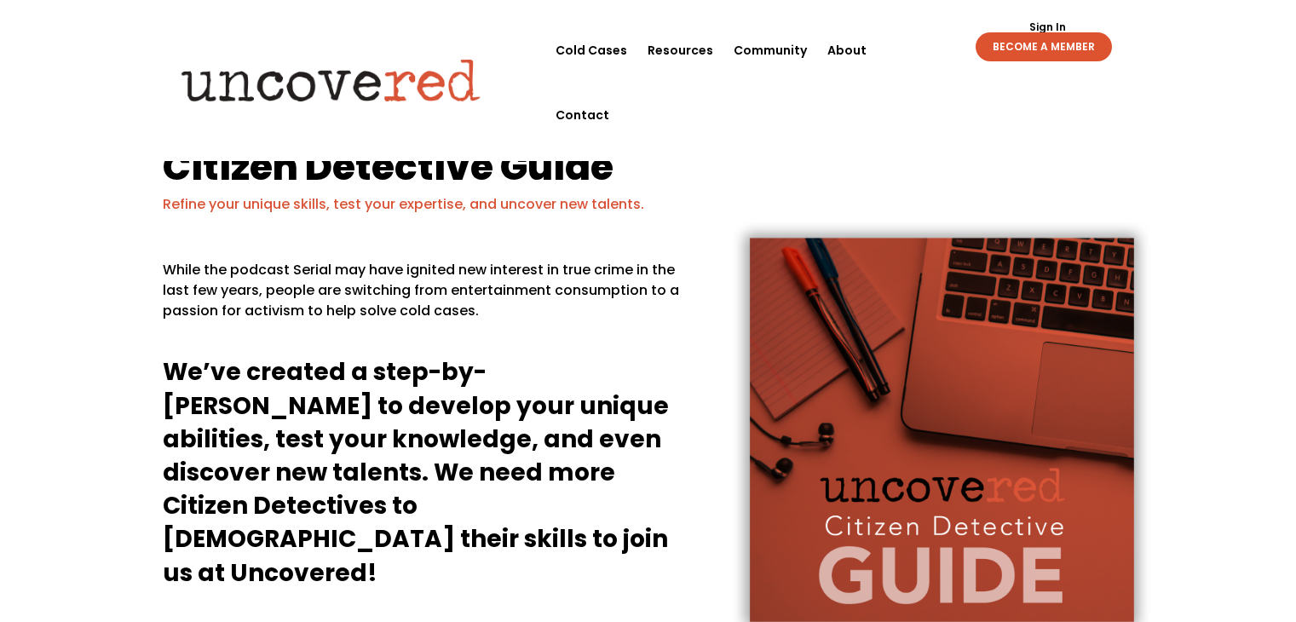  Describe the element at coordinates (1044, 47) in the screenshot. I see `a: BECOME A MEMBER` at that location.